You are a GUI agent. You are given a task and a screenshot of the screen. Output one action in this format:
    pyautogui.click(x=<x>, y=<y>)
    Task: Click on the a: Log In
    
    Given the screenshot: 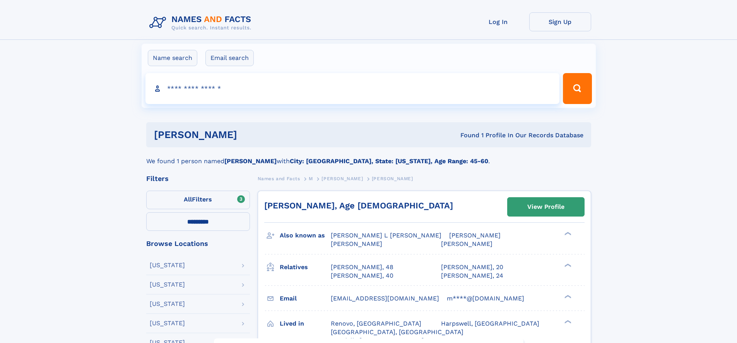 What is the action you would take?
    pyautogui.click(x=498, y=22)
    